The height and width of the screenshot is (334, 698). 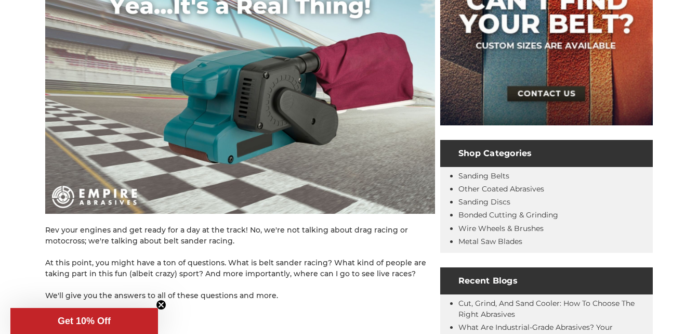 What do you see at coordinates (84, 321) in the screenshot?
I see `div: Get 10% OffClose teaser` at bounding box center [84, 321].